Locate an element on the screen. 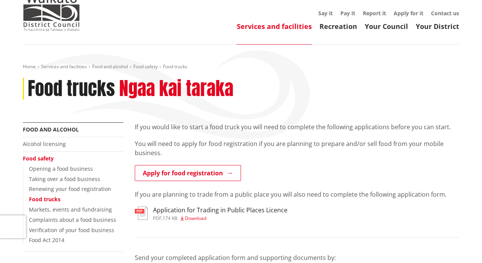 The image size is (482, 263). a: Say it is located at coordinates (326, 13).